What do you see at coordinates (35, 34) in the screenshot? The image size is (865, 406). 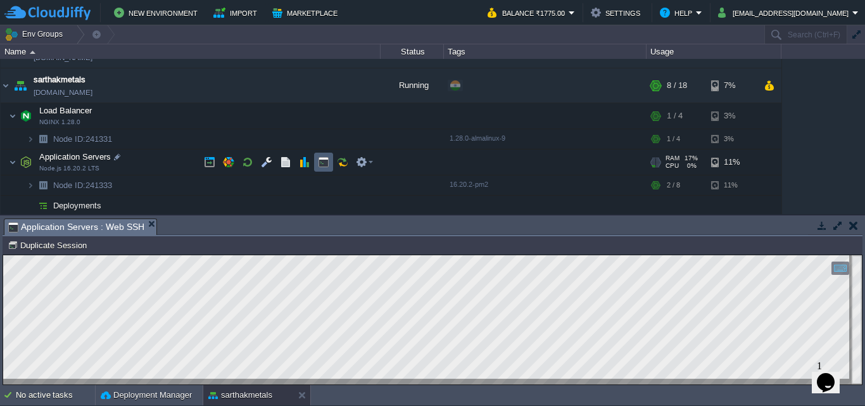 I see `button: Env Groups` at bounding box center [35, 34].